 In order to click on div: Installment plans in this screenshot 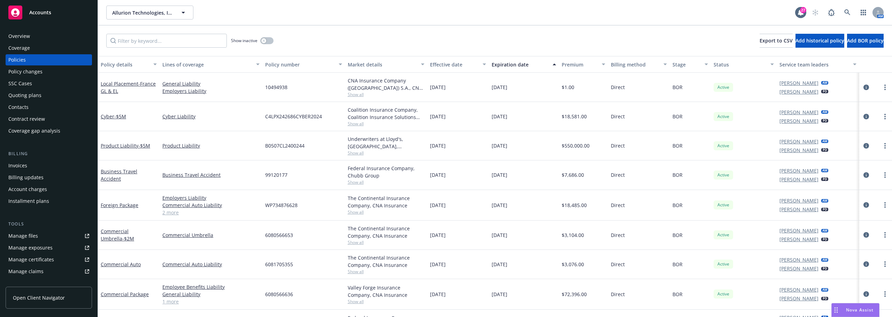, I will do `click(29, 201)`.